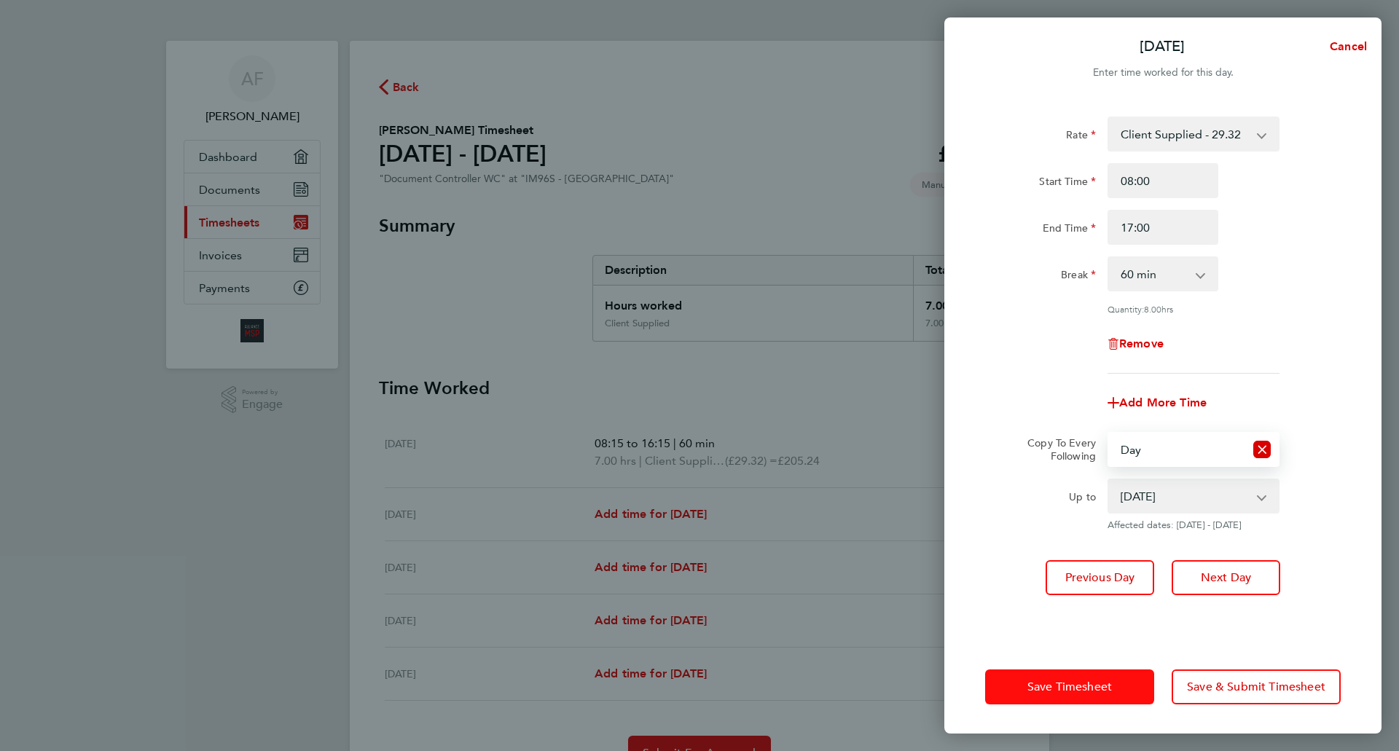  Describe the element at coordinates (1099, 578) in the screenshot. I see `button: Previous Day` at that location.